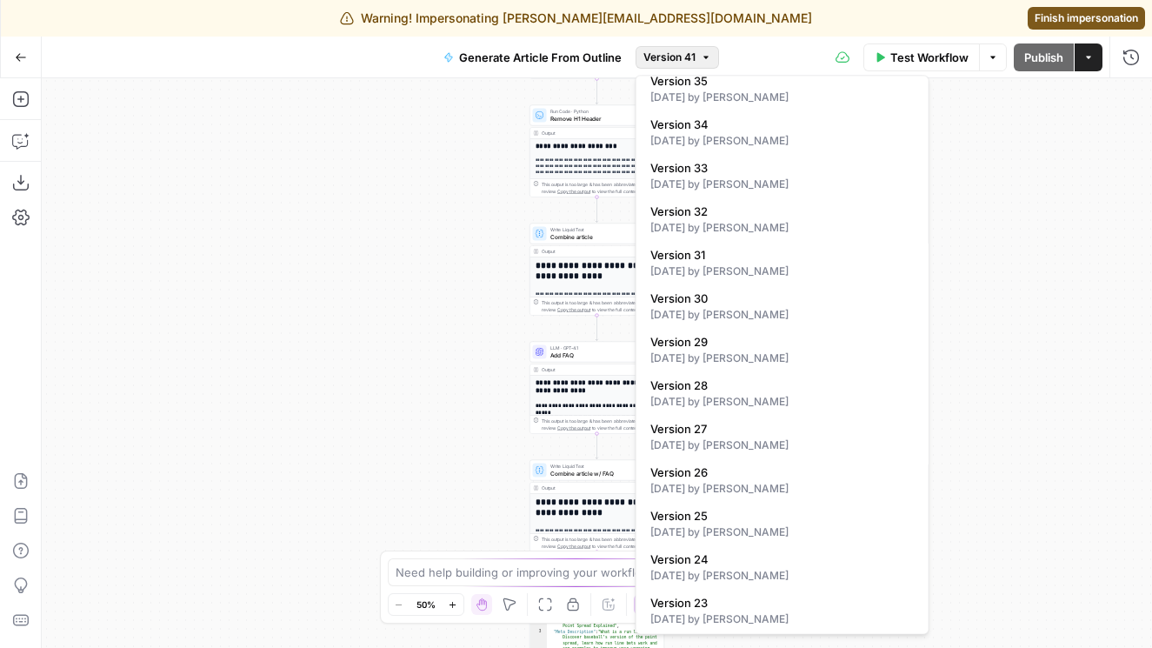  What do you see at coordinates (779, 603) in the screenshot?
I see `span: Version 23` at bounding box center [779, 603].